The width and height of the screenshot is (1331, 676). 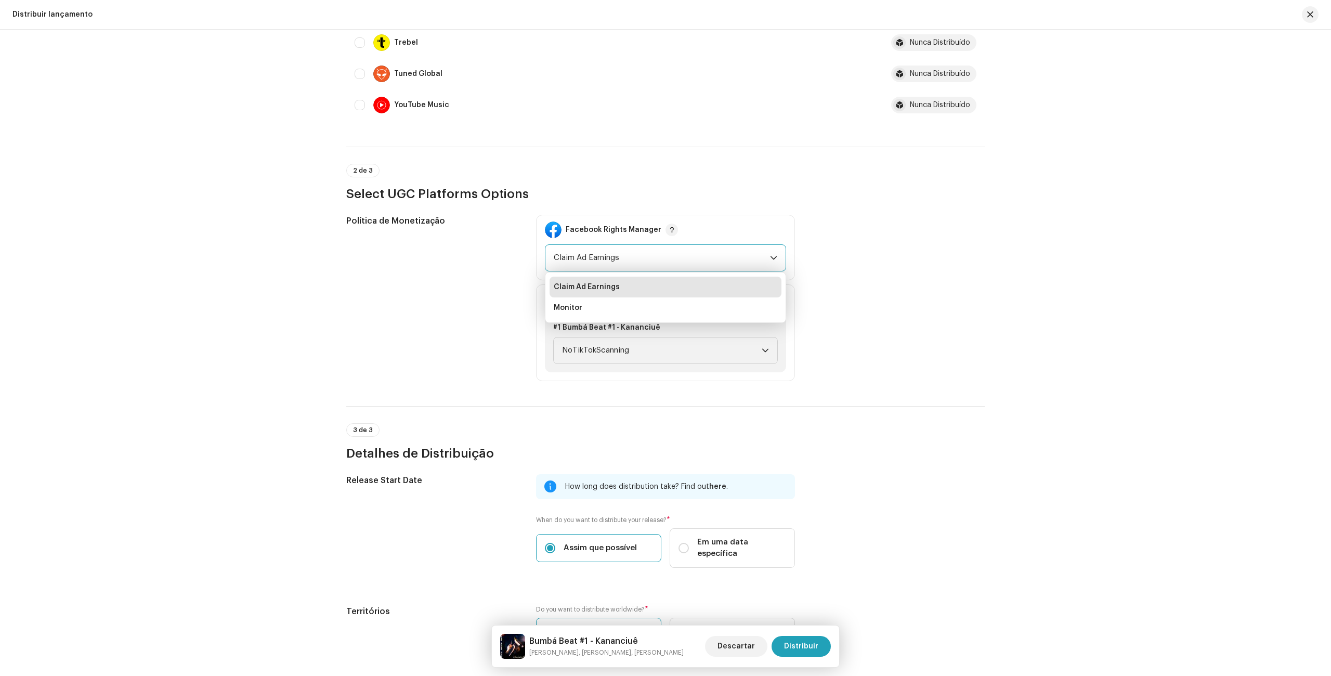 What do you see at coordinates (717, 487) in the screenshot?
I see `span: here` at bounding box center [717, 487].